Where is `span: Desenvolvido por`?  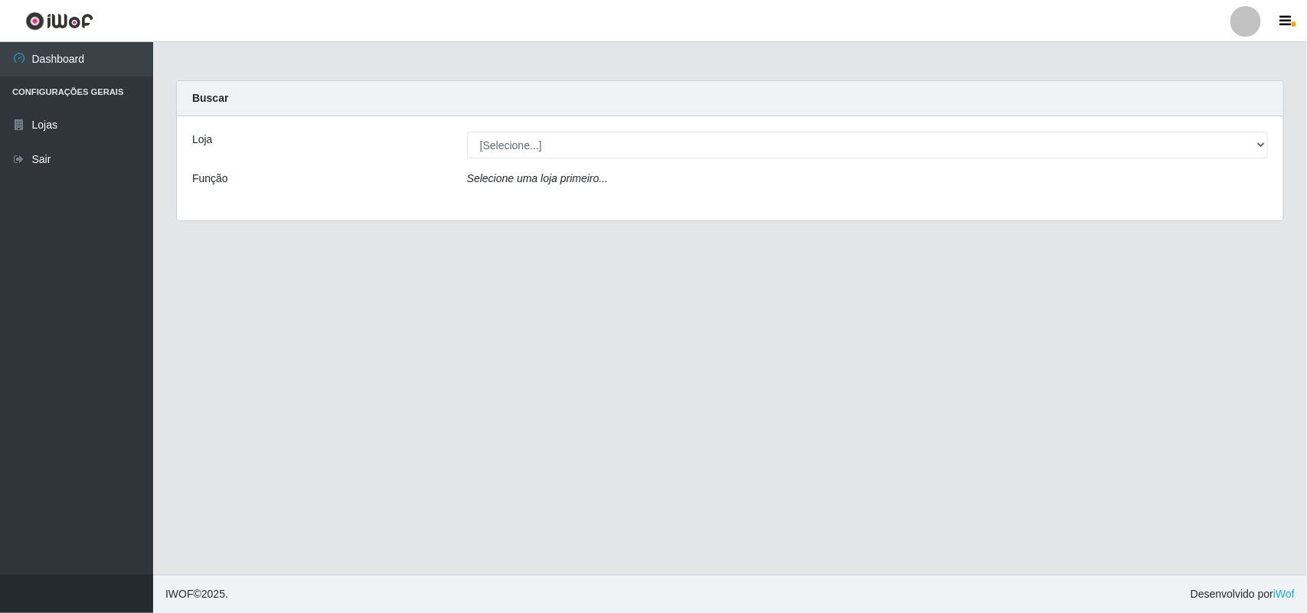
span: Desenvolvido por is located at coordinates (1243, 594).